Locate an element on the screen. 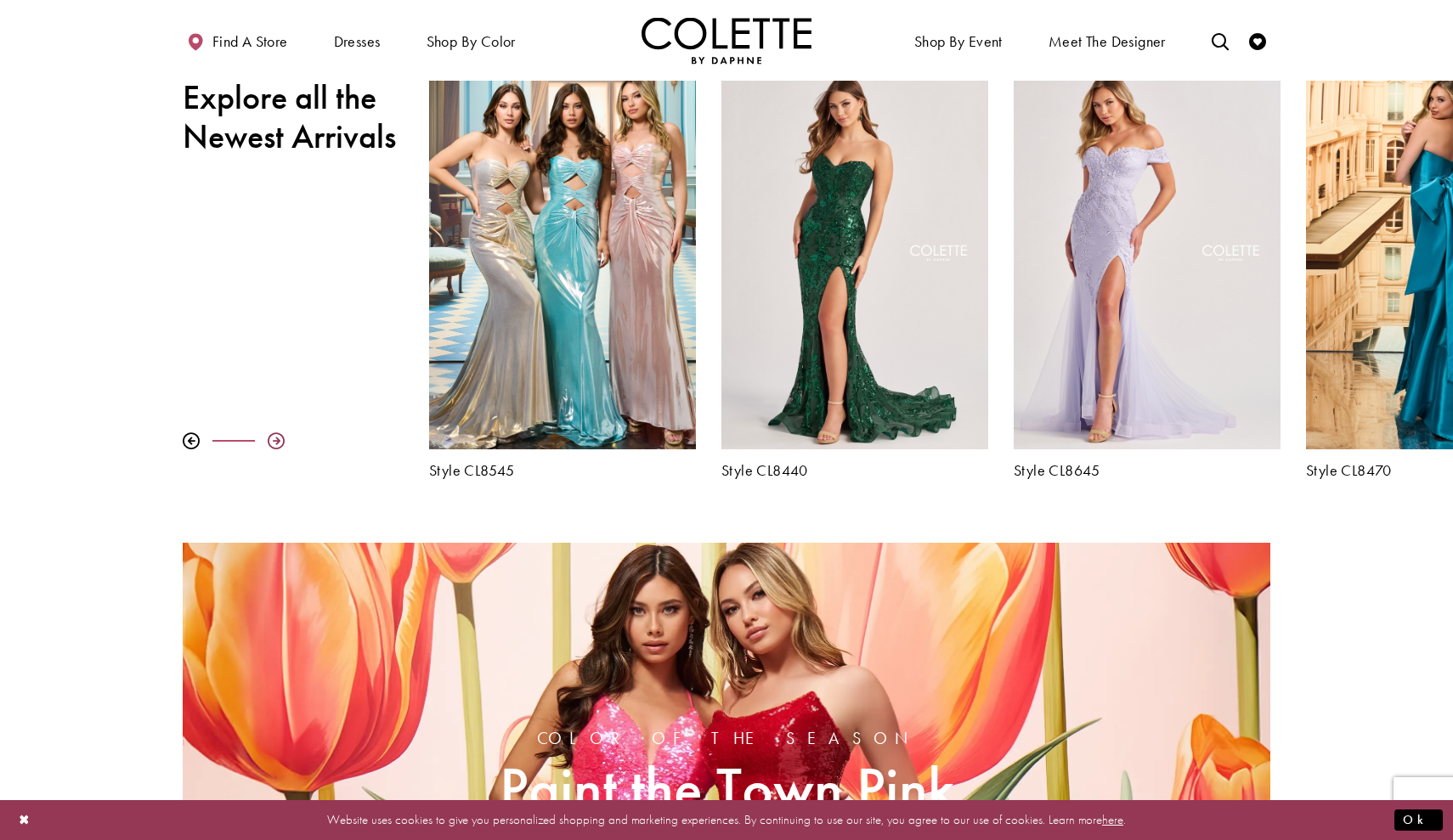 Image resolution: width=1453 pixels, height=840 pixels. a: Meet the designer is located at coordinates (1107, 40).